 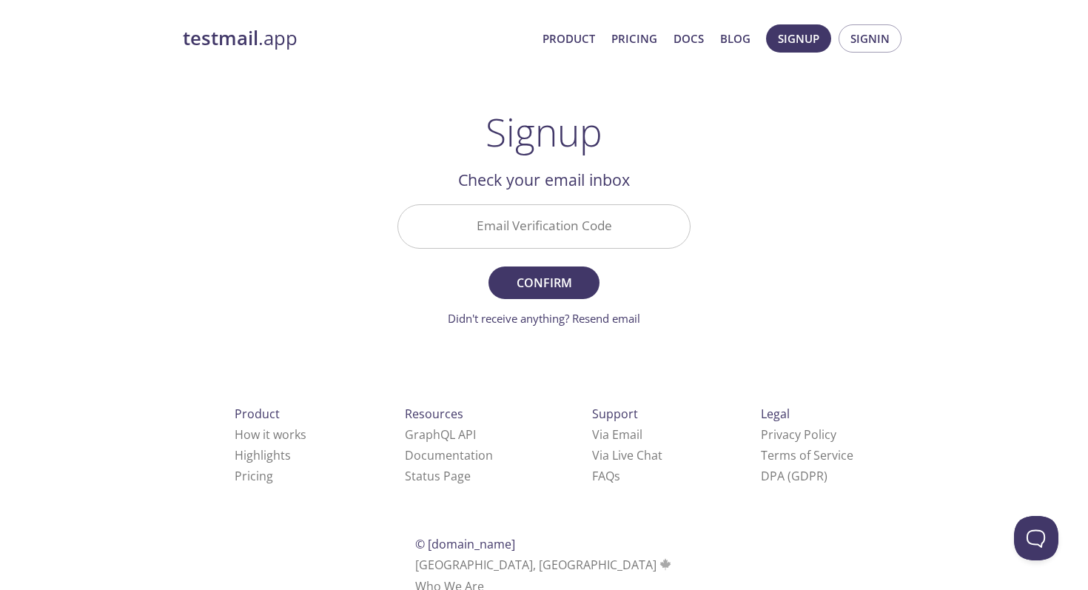 What do you see at coordinates (617, 434) in the screenshot?
I see `a: Via Email` at bounding box center [617, 434].